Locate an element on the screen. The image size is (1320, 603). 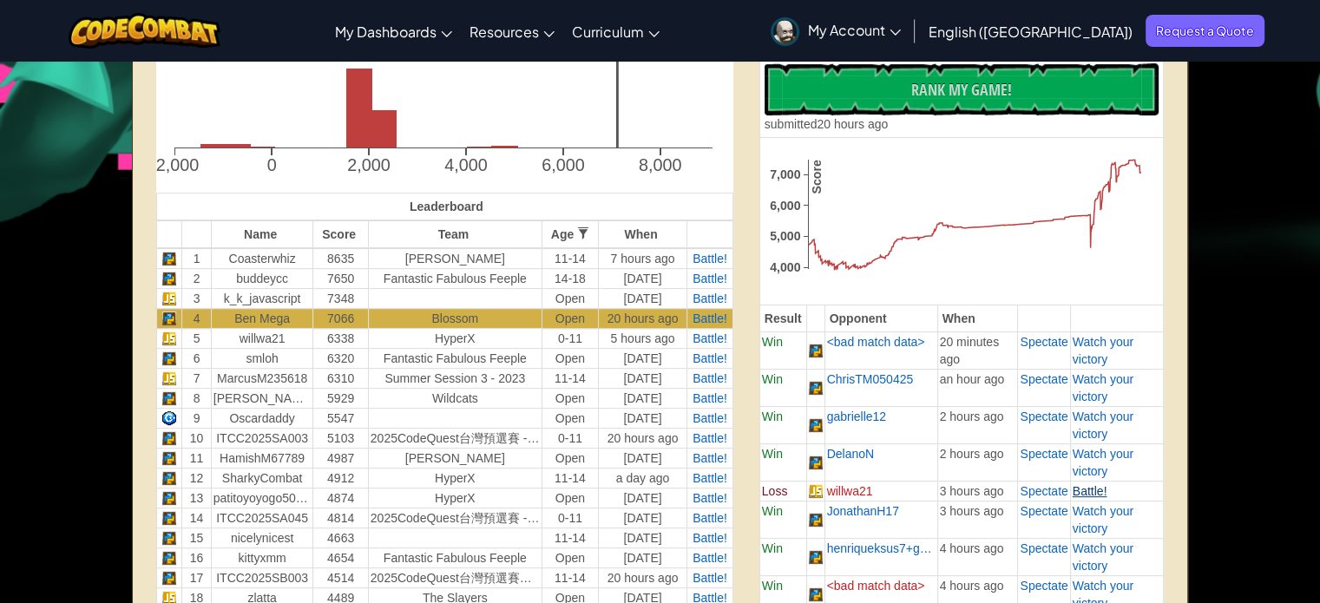
td: Oscardaddy is located at coordinates (262, 418).